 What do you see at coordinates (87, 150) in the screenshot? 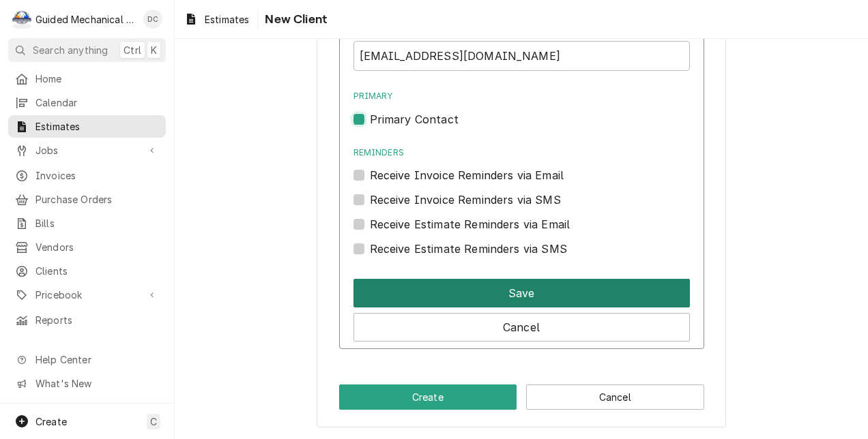
I see `span: Jobs` at bounding box center [87, 150].